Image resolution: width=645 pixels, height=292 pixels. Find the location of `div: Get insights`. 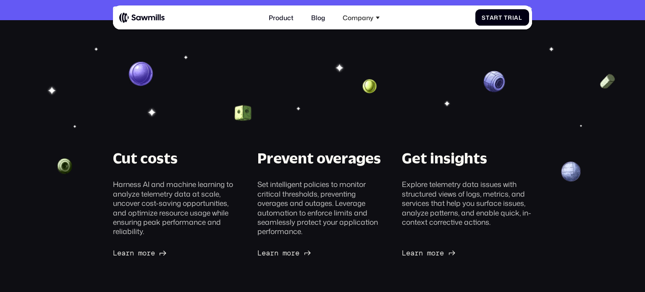

div: Get insights is located at coordinates (444, 158).